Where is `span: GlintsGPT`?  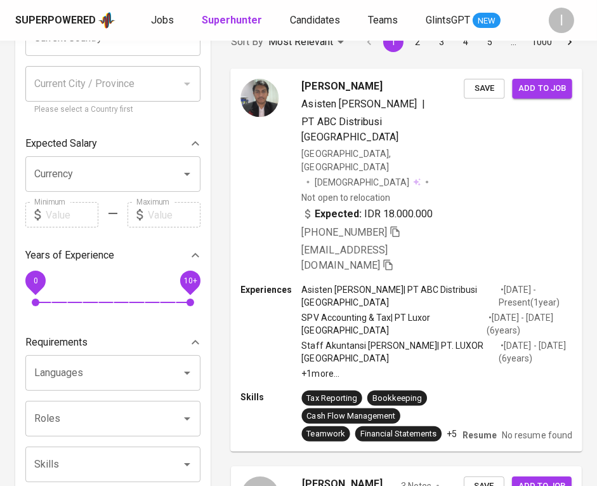 span: GlintsGPT is located at coordinates (448, 20).